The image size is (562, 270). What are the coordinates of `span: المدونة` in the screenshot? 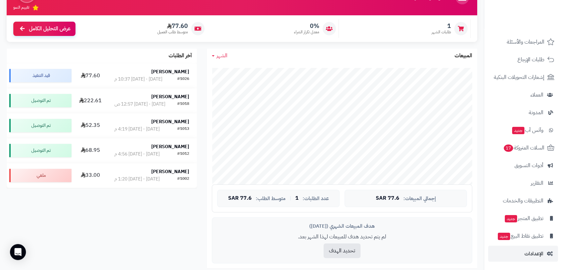 It's located at (536, 112).